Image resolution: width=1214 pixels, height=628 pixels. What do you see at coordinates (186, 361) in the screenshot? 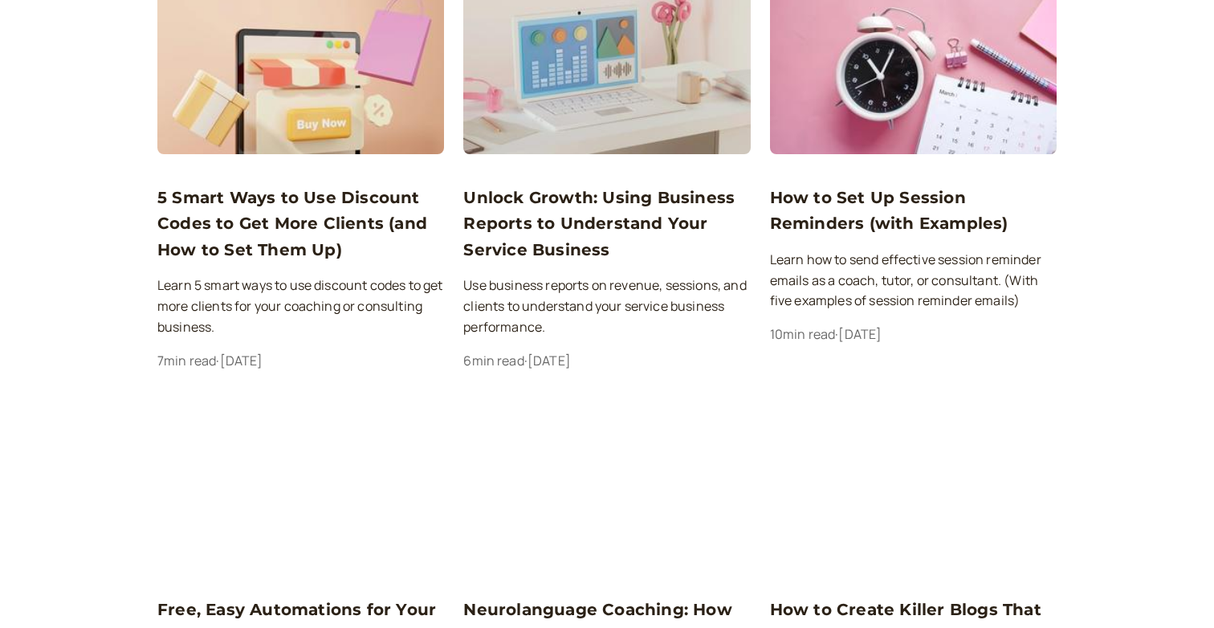
I see `span: 7 min read` at bounding box center [186, 361].